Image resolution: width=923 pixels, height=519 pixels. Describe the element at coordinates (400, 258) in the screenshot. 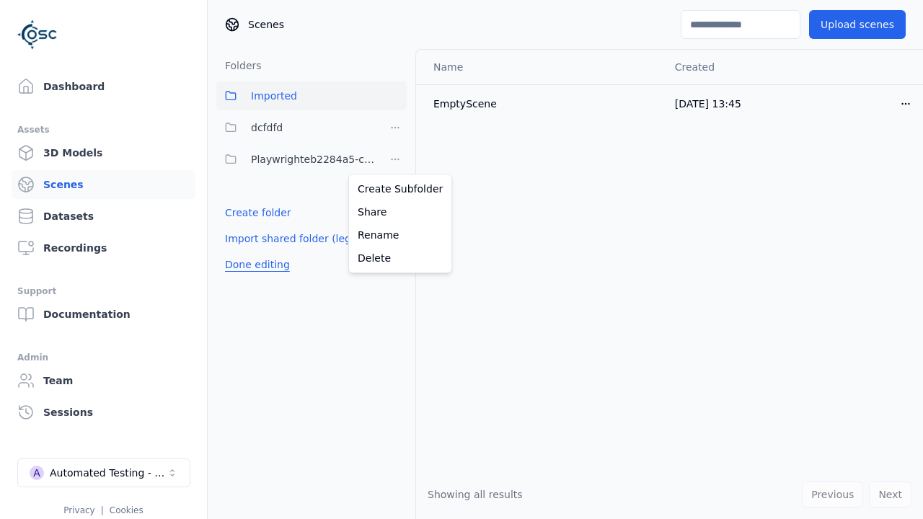

I see `div: Delete` at that location.